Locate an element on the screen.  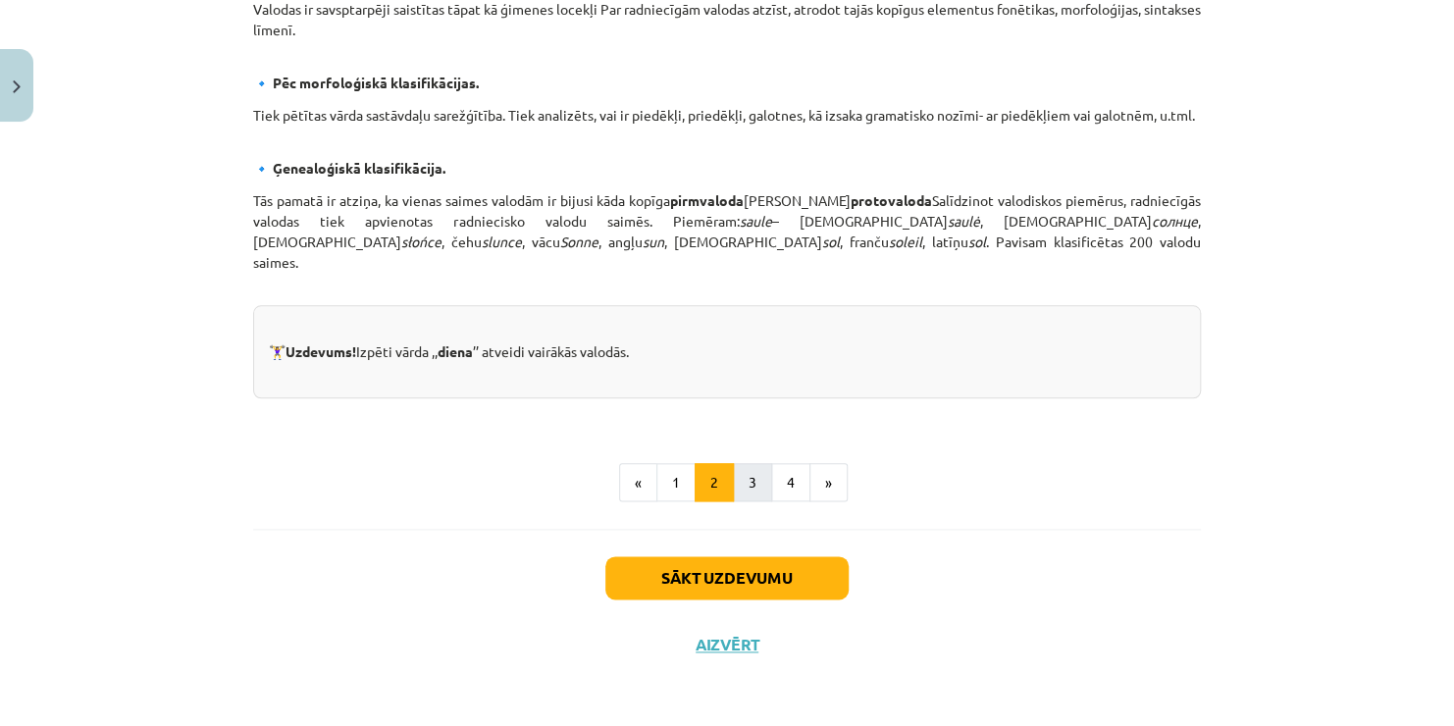
img: icon-close-lesson-0947bae3869378f0d4975bcd49f059093ad1ed9edebbc8119c70593378902aed.svg is located at coordinates (17, 86).